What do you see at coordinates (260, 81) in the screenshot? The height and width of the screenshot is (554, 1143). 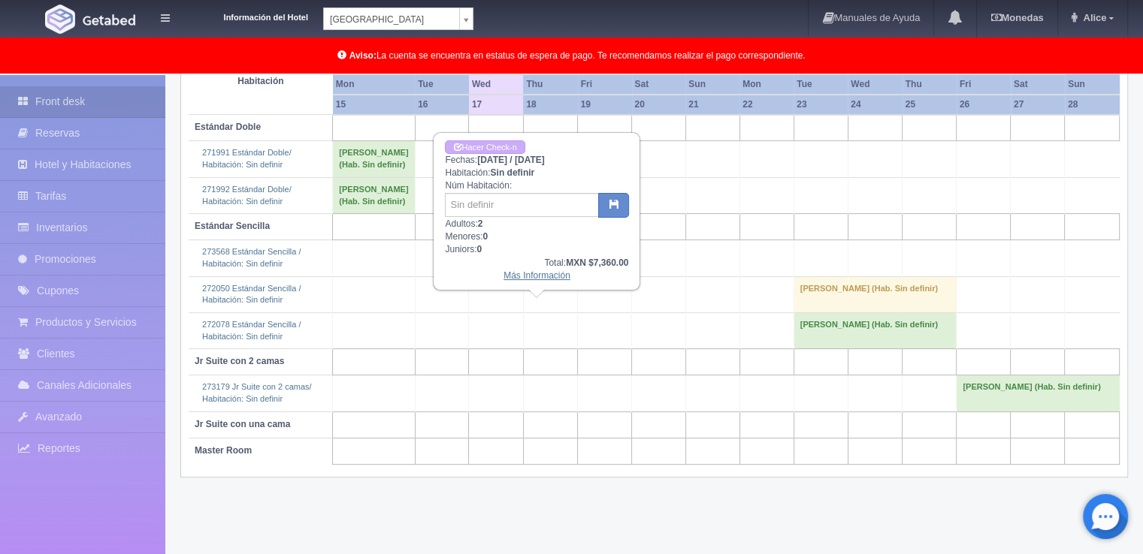 I see `strong: Habitación` at bounding box center [260, 81].